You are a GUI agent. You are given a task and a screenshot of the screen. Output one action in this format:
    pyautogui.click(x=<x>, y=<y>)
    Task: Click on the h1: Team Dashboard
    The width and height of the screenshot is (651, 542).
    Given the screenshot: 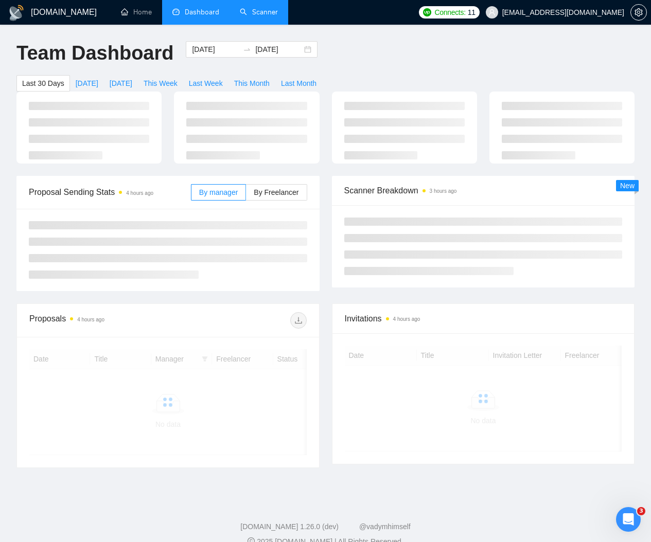 What is the action you would take?
    pyautogui.click(x=95, y=53)
    